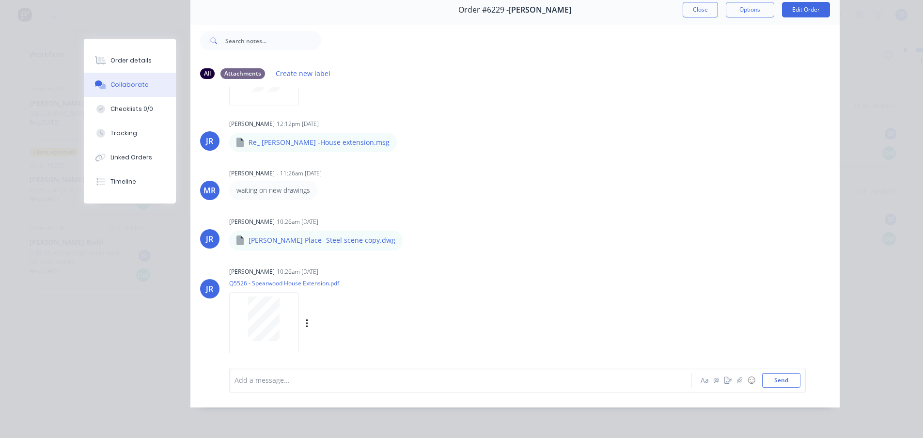  Describe the element at coordinates (750, 10) in the screenshot. I see `button: Options` at that location.